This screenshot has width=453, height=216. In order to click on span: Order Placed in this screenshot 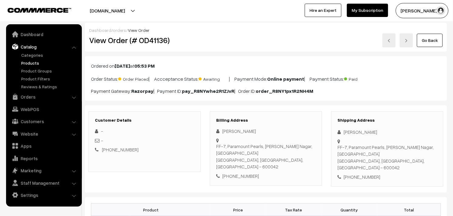, I will do `click(133, 78)`.